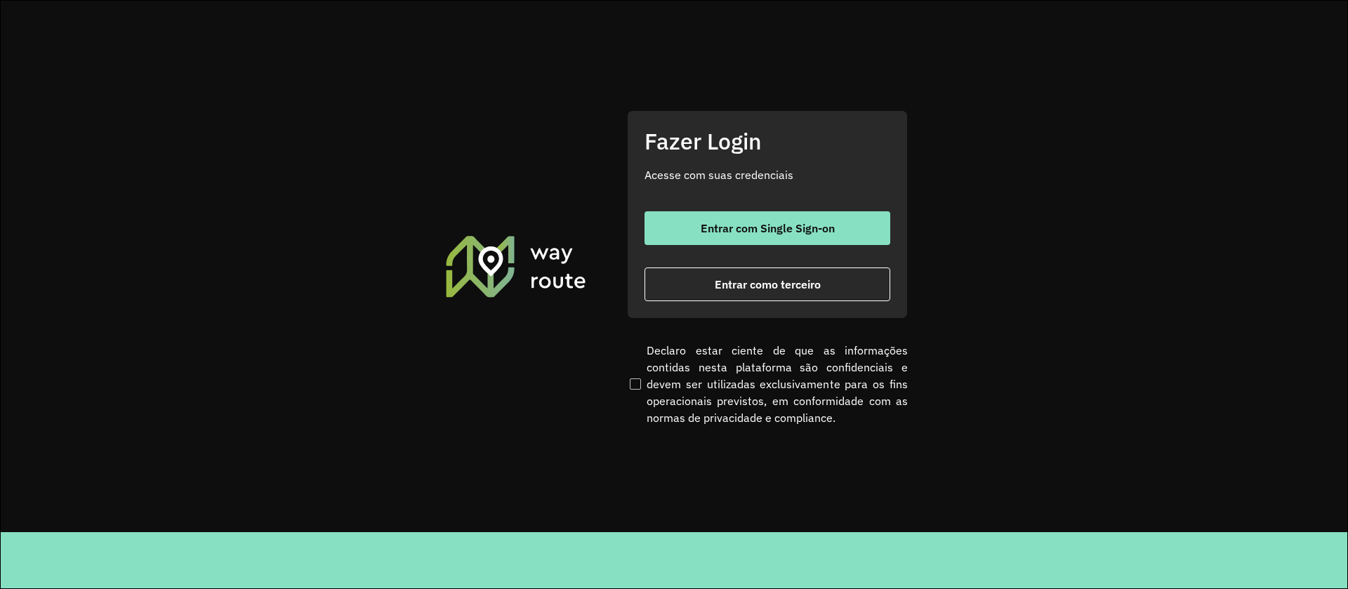 Image resolution: width=1348 pixels, height=589 pixels. Describe the element at coordinates (767, 284) in the screenshot. I see `span: Entrar como terceiro` at that location.